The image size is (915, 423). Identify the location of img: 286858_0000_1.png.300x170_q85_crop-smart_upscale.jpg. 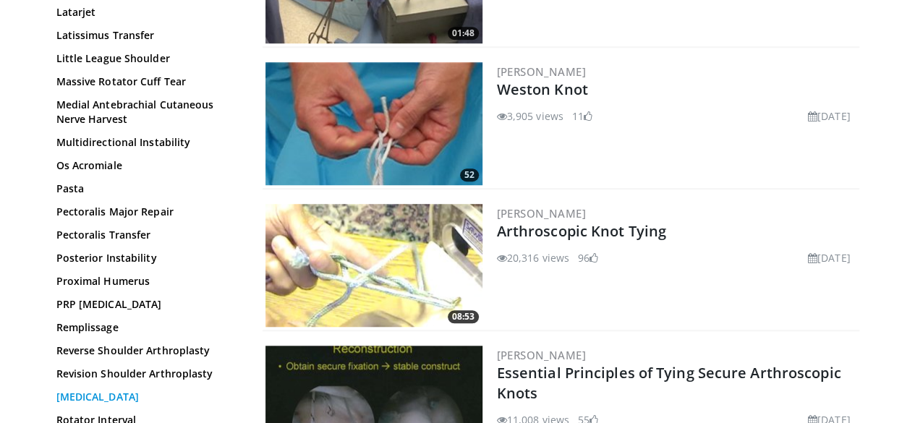
(374, 265).